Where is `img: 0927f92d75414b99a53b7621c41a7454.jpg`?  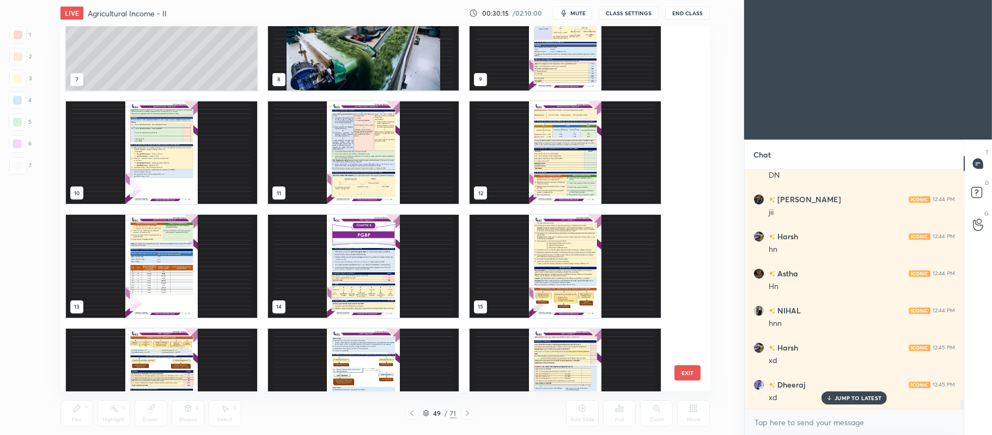 img: 0927f92d75414b99a53b7621c41a7454.jpg is located at coordinates (759, 385).